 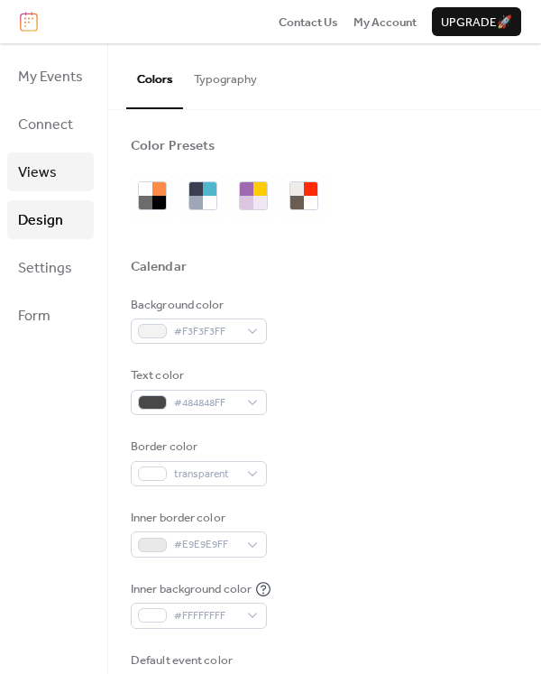 What do you see at coordinates (197, 518) in the screenshot?
I see `div: Inner border color` at bounding box center [197, 518].